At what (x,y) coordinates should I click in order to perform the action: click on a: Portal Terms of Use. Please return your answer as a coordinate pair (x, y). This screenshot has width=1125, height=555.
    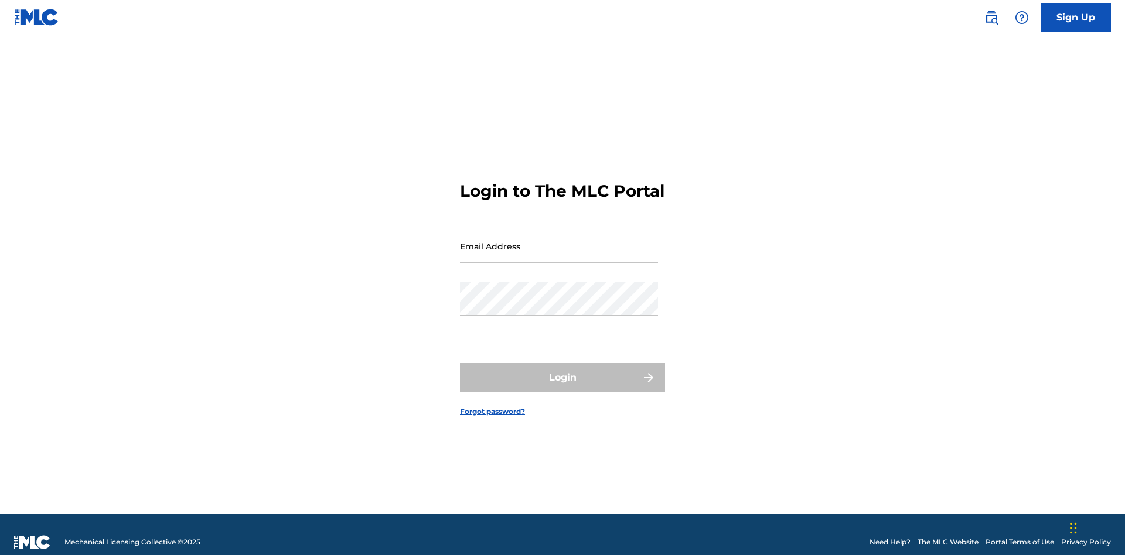
    Looking at the image, I should click on (1019, 542).